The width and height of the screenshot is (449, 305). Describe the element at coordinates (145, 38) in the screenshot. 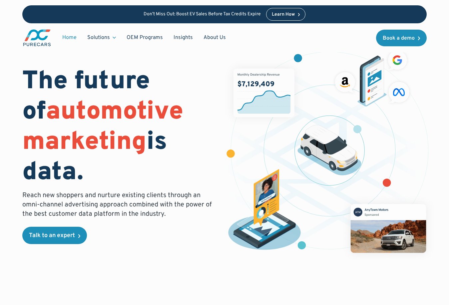

I see `a: OEM Programs` at that location.